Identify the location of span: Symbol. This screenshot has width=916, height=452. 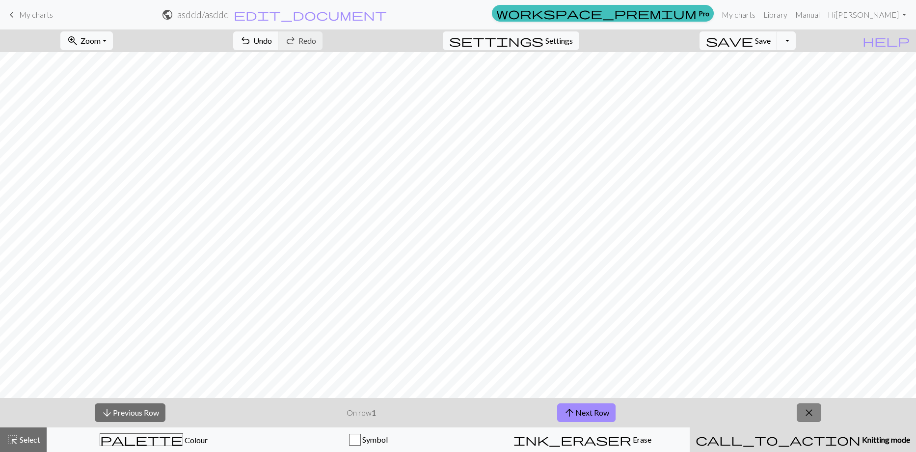
(374, 439).